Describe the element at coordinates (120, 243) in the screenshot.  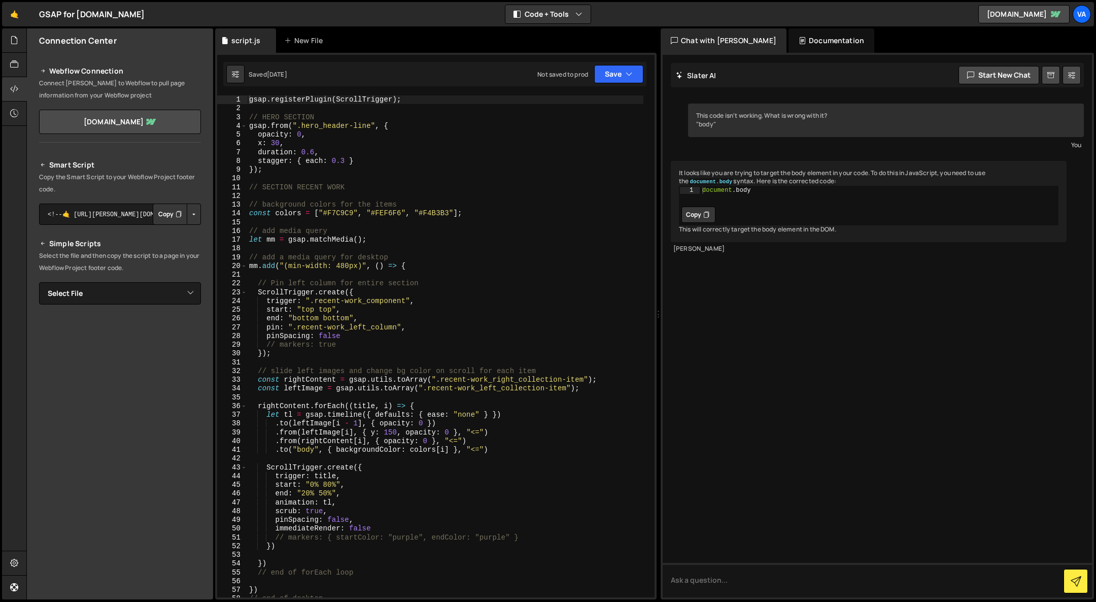
I see `h2: Simple Scripts` at that location.